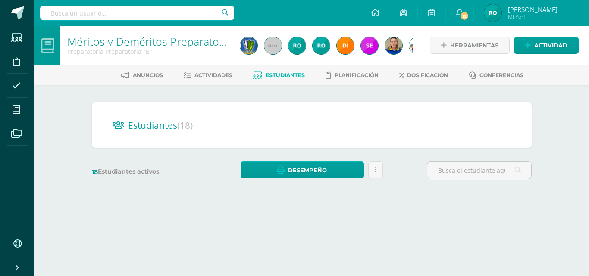 This screenshot has height=276, width=589. Describe the element at coordinates (423, 75) in the screenshot. I see `a: Dosificación` at that location.